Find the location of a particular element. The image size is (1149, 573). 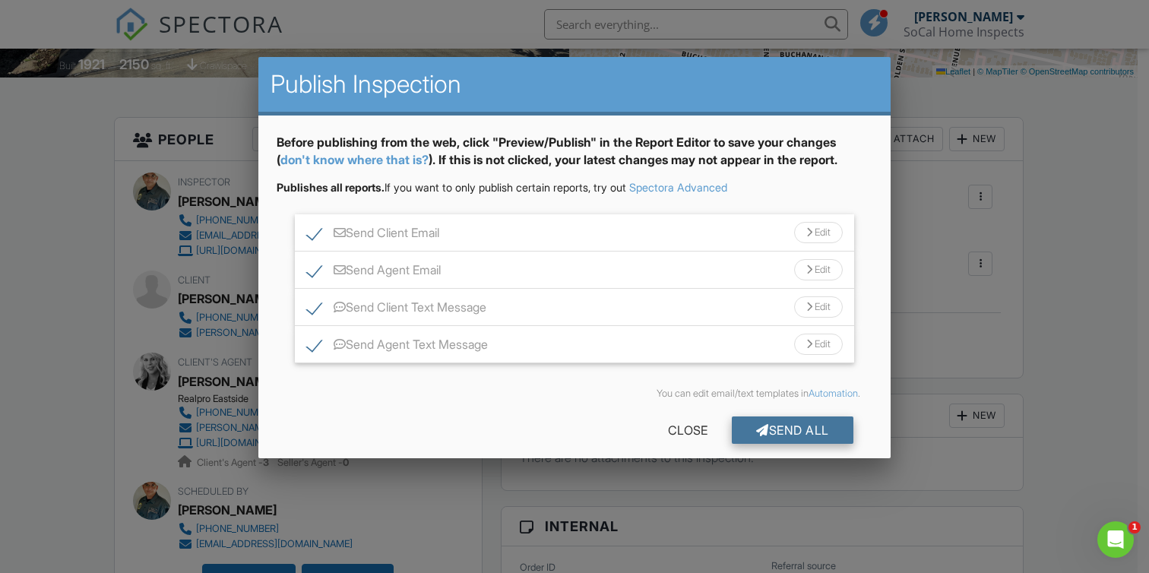

a: don't know where that is? is located at coordinates (354, 160).